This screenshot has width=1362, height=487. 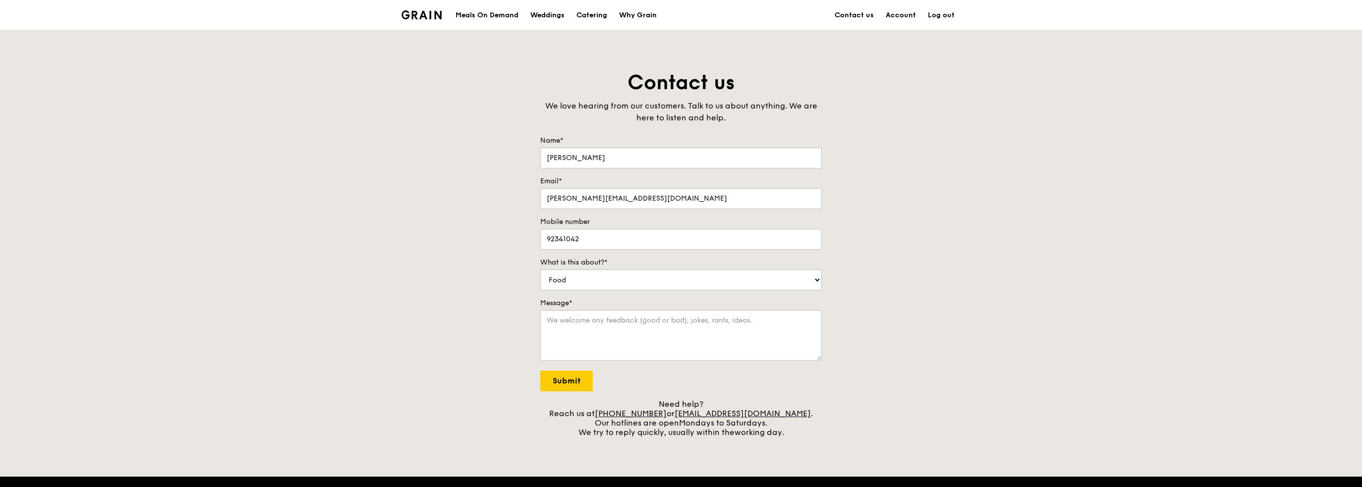 I want to click on img: Grain, so click(x=421, y=15).